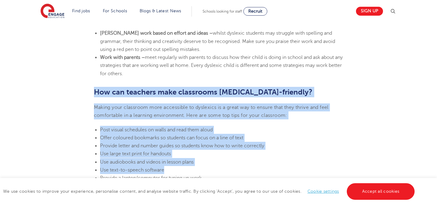 Image resolution: width=437 pixels, height=205 pixels. Describe the element at coordinates (115, 11) in the screenshot. I see `a: For Schools` at that location.